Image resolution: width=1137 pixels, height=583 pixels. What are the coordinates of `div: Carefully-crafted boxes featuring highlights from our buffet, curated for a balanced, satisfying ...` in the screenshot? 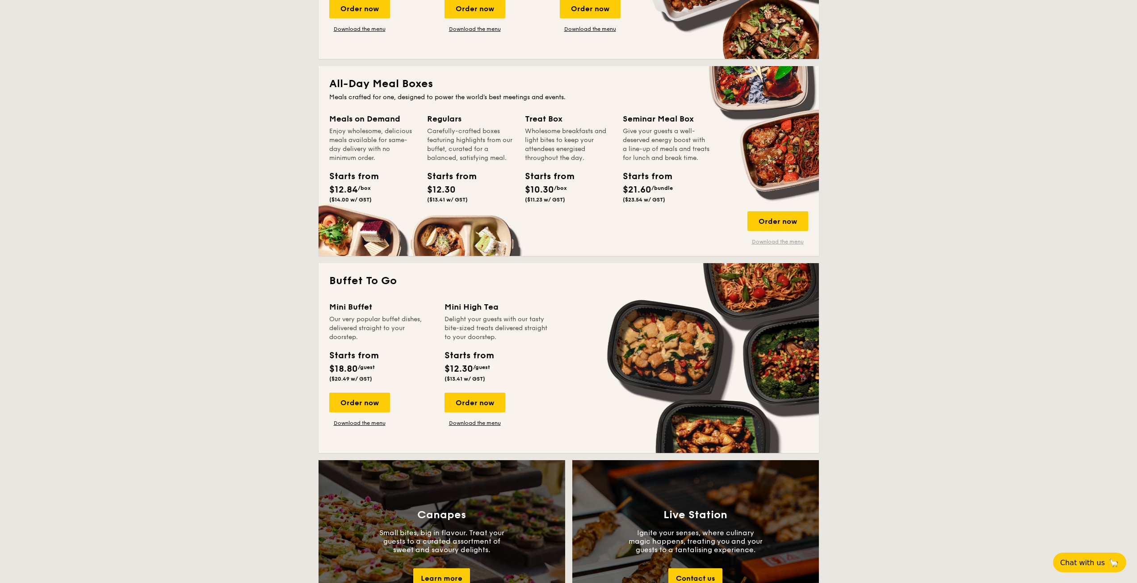 It's located at (471, 145).